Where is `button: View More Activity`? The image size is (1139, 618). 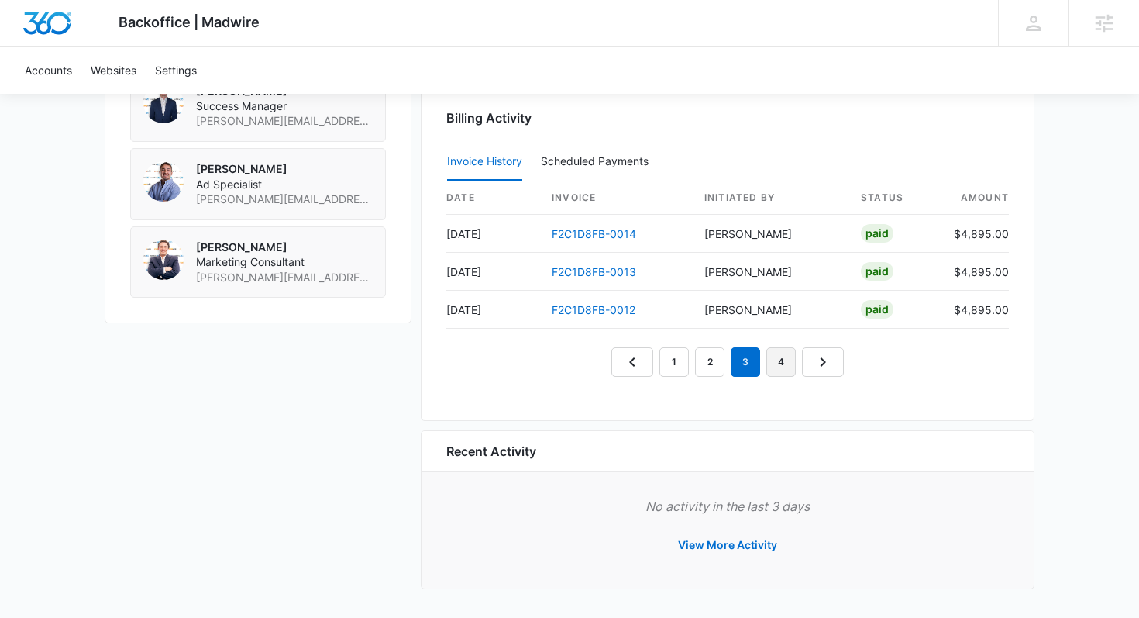
button: View More Activity is located at coordinates (728, 545).